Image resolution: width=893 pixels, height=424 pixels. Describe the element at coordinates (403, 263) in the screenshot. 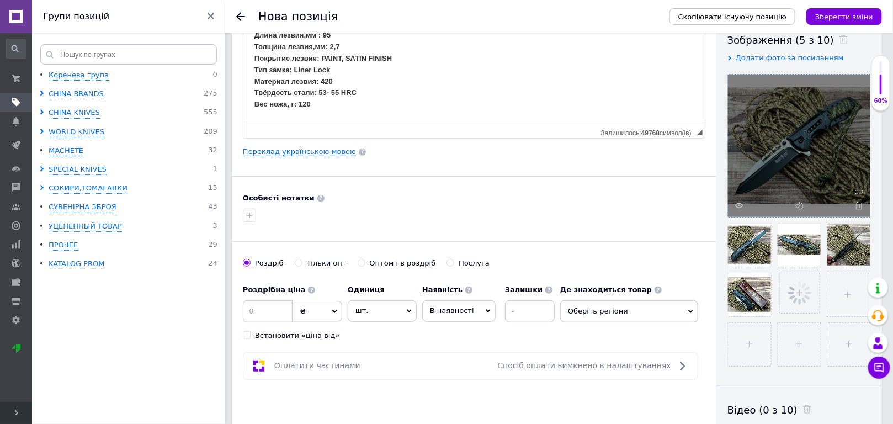

I see `div: Оптом і в роздріб` at that location.